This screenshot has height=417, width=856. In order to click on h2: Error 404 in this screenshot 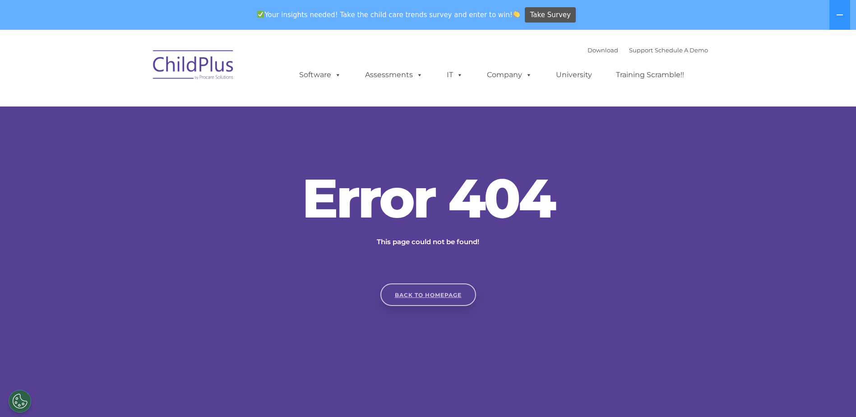, I will do `click(428, 198)`.